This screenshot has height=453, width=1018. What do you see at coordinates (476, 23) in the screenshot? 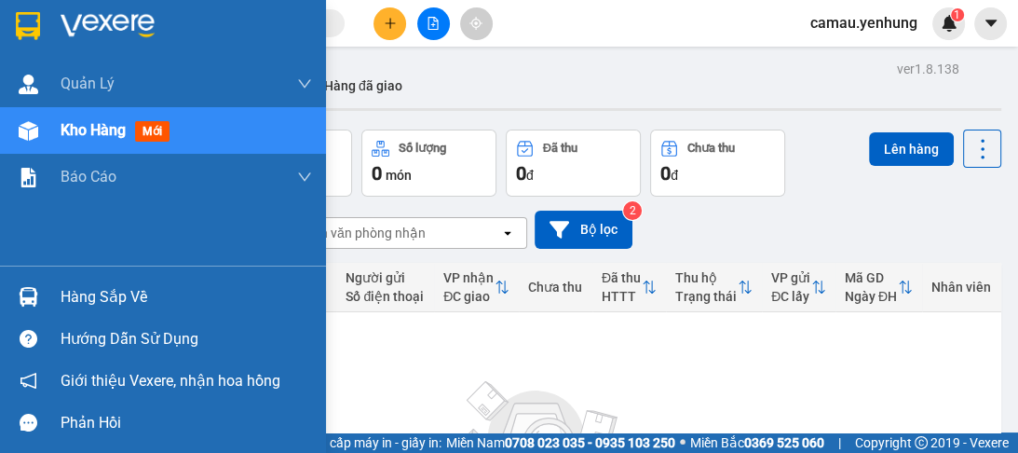
I see `button: aim` at bounding box center [476, 23].